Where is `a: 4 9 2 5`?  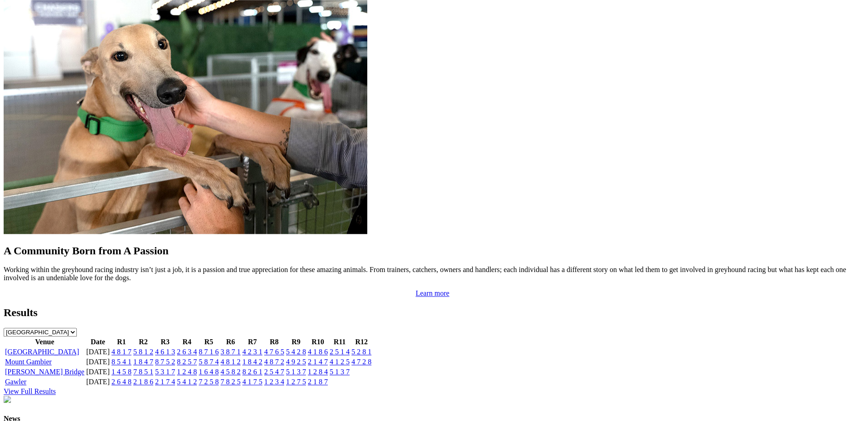 a: 4 9 2 5 is located at coordinates (296, 362).